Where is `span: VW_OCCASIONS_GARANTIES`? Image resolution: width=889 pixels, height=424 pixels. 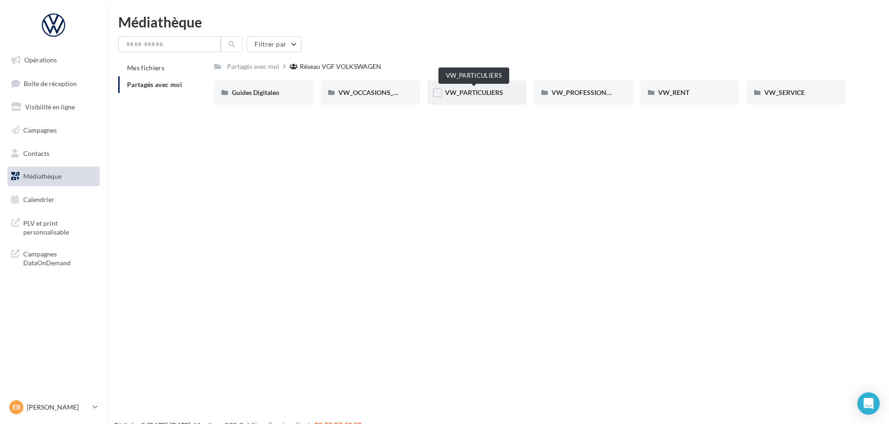 span: VW_OCCASIONS_GARANTIES is located at coordinates (384, 92).